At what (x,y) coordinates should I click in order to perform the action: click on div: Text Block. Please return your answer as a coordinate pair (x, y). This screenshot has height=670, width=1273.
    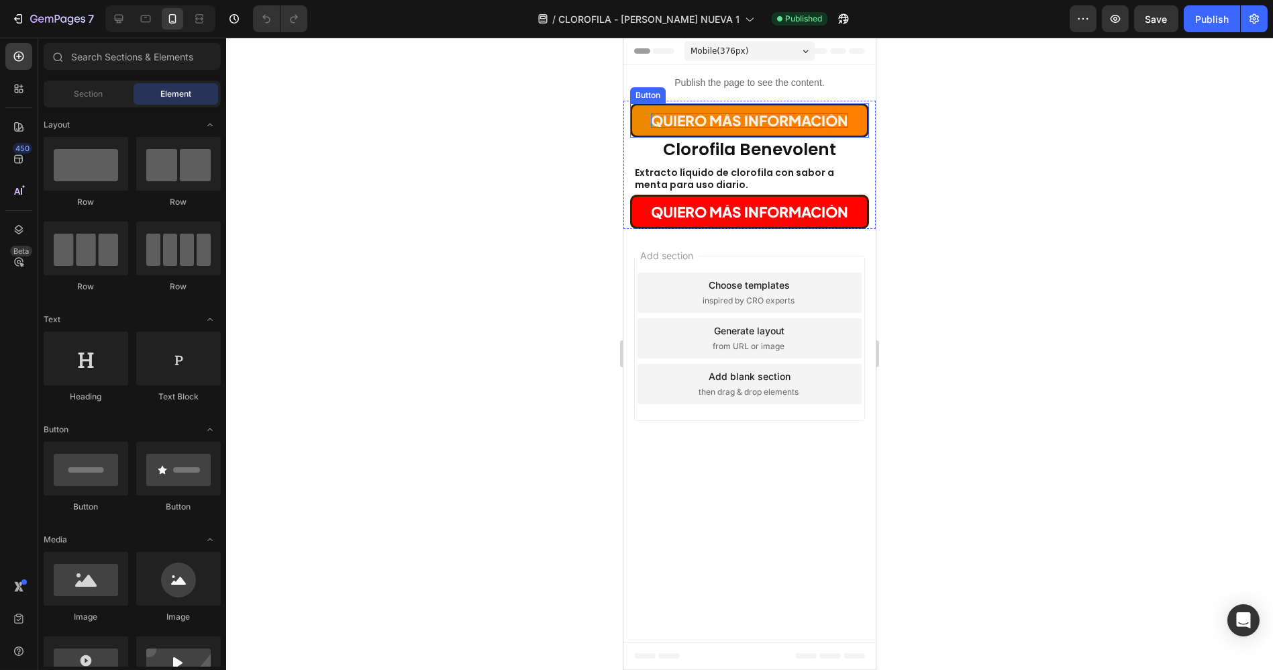
    Looking at the image, I should click on (178, 396).